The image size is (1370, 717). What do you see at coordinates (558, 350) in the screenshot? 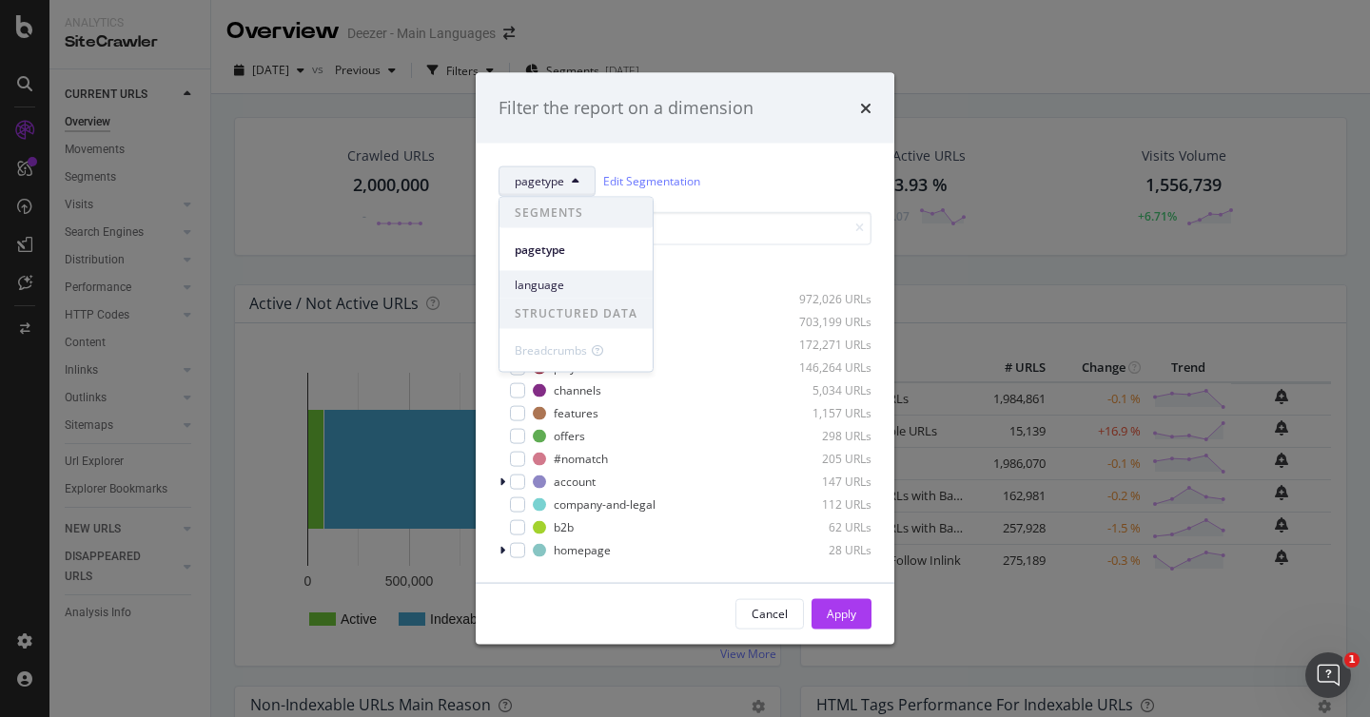
I see `div: Breadcrumbs` at bounding box center [558, 350].